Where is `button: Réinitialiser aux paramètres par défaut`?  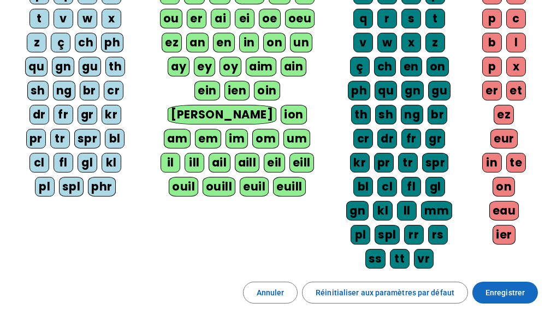 button: Réinitialiser aux paramètres par défaut is located at coordinates (385, 293).